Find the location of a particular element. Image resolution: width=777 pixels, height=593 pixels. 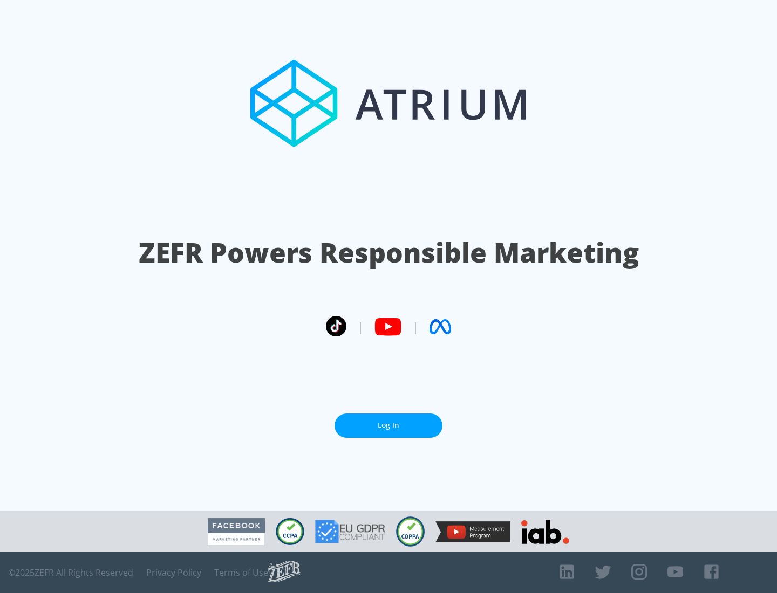

img: IAB is located at coordinates (545, 532).